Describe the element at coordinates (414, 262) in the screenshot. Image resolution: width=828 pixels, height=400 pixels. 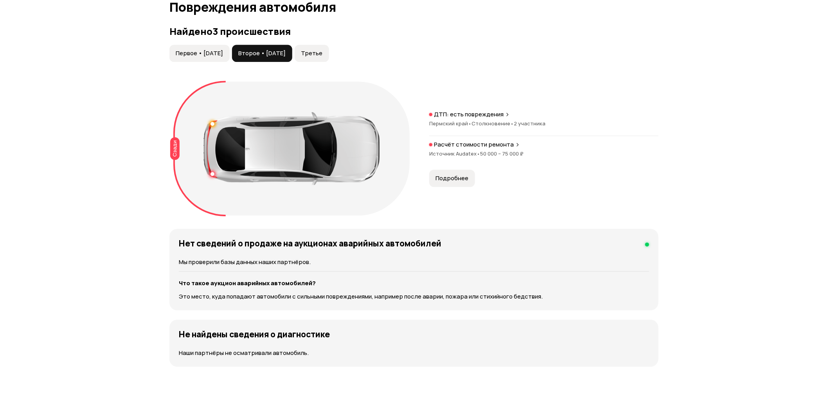
I see `p: Мы проверили базы данных наших партнёров.` at that location.